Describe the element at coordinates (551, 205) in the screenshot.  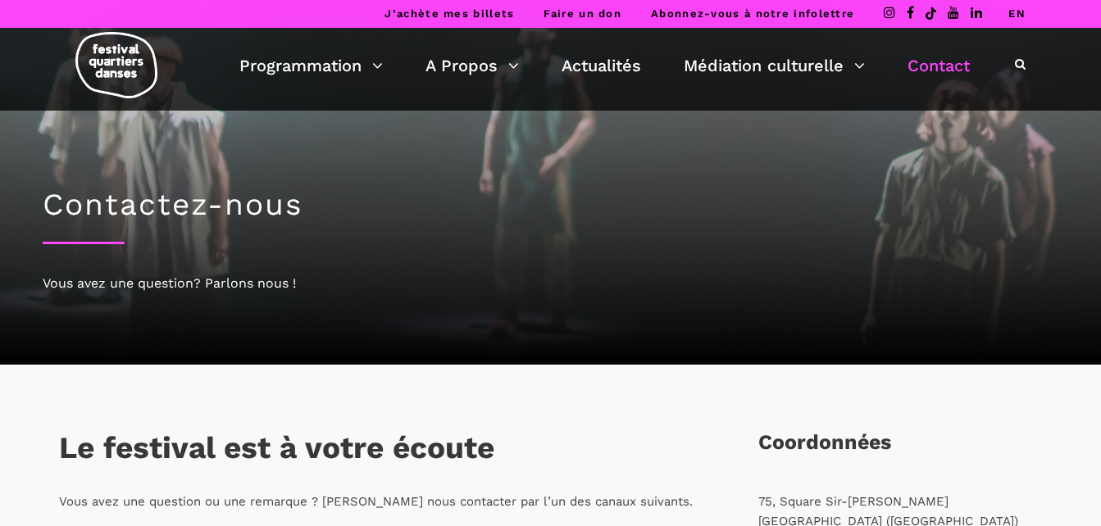
I see `h1: Contactez-nous` at that location.